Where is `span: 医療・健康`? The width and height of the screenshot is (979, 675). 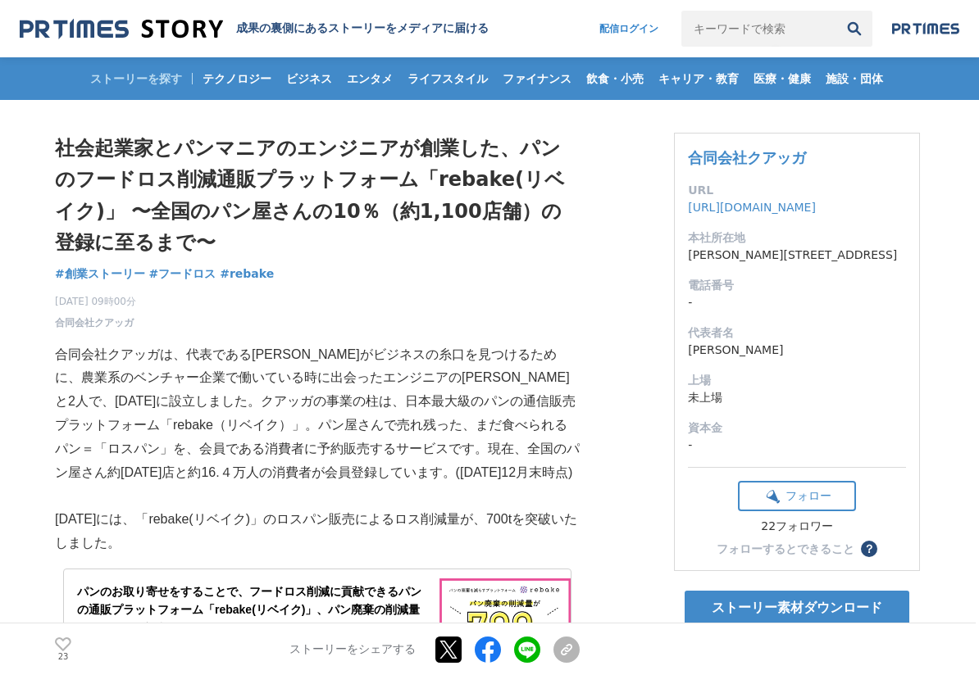 span: 医療・健康 is located at coordinates (782, 79).